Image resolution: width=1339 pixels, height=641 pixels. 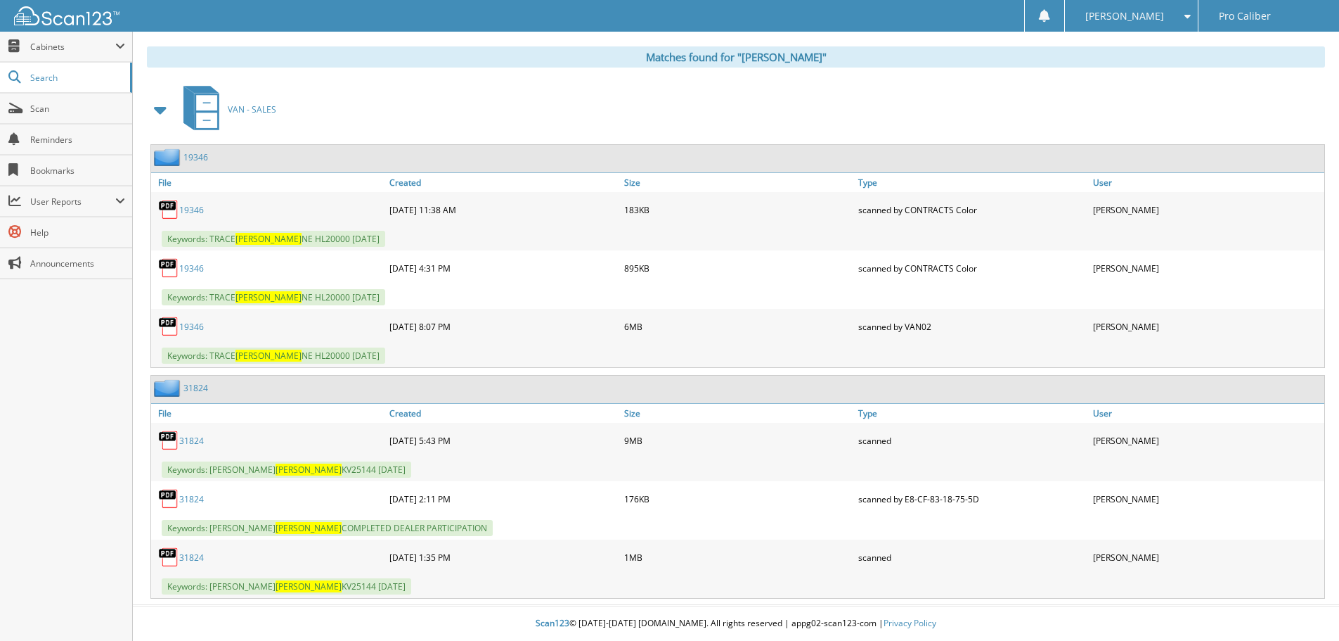 What do you see at coordinates (77, 232) in the screenshot?
I see `span: Help` at bounding box center [77, 232].